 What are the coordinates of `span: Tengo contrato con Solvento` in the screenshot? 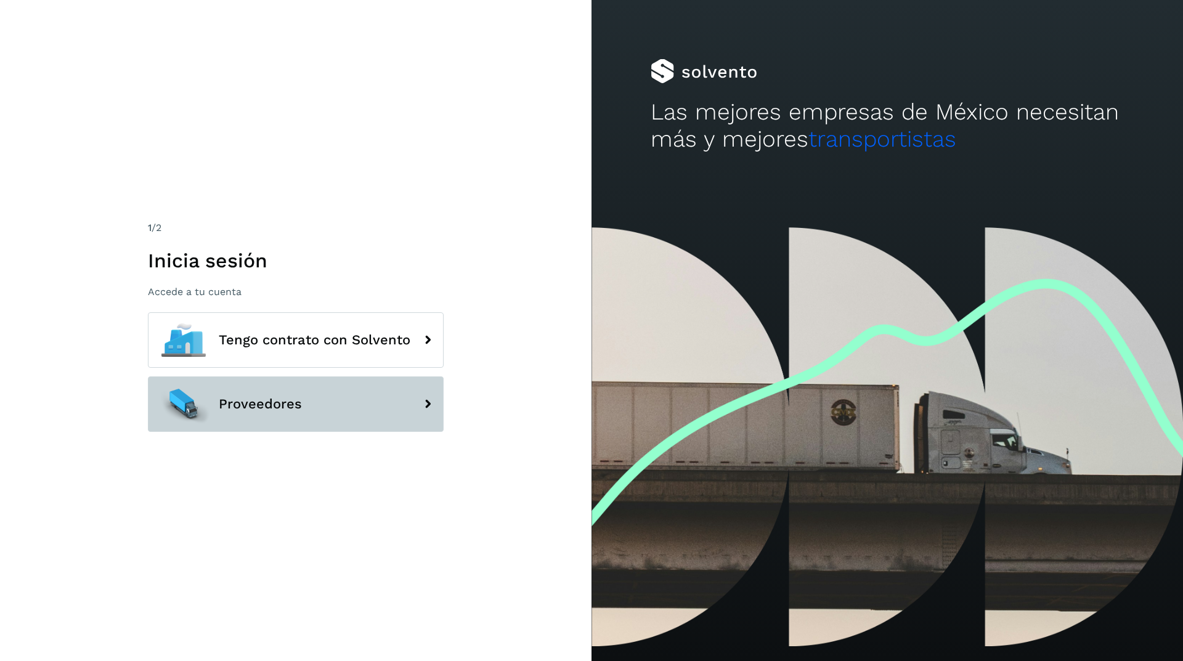 It's located at (314, 340).